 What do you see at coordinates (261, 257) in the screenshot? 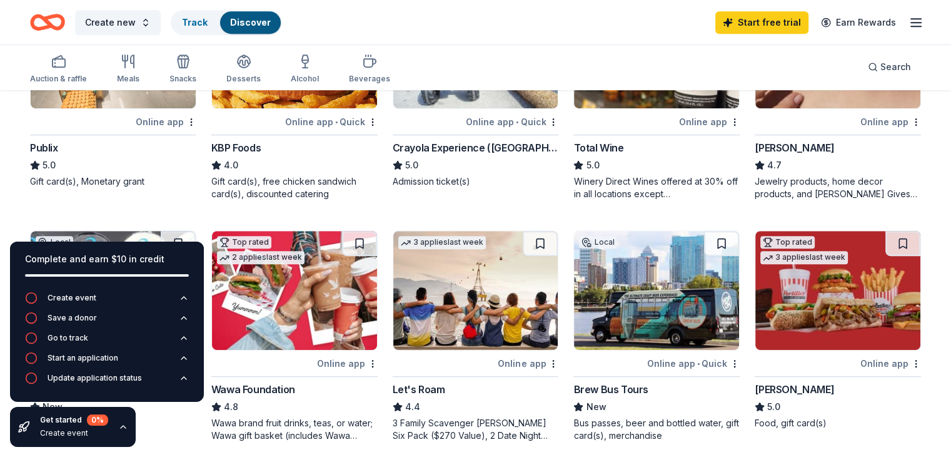
I see `div: 2 applies last week` at bounding box center [261, 257].